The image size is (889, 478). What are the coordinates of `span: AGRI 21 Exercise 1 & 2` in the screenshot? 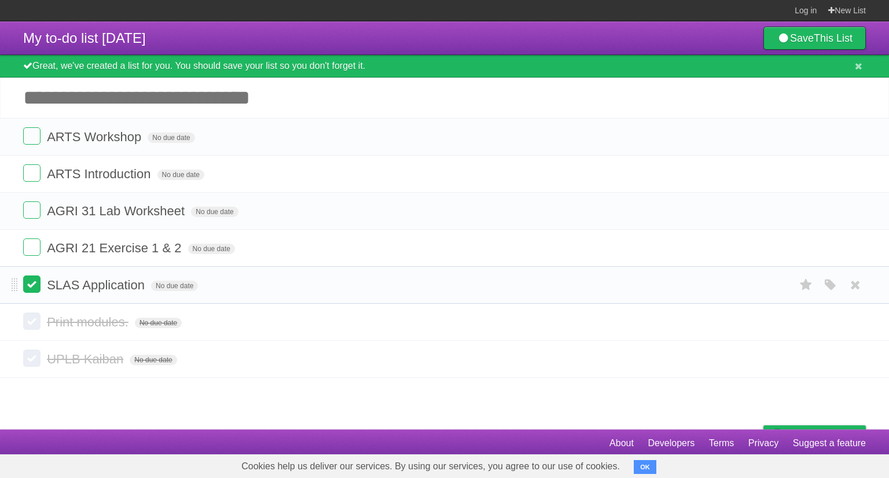 It's located at (115, 248).